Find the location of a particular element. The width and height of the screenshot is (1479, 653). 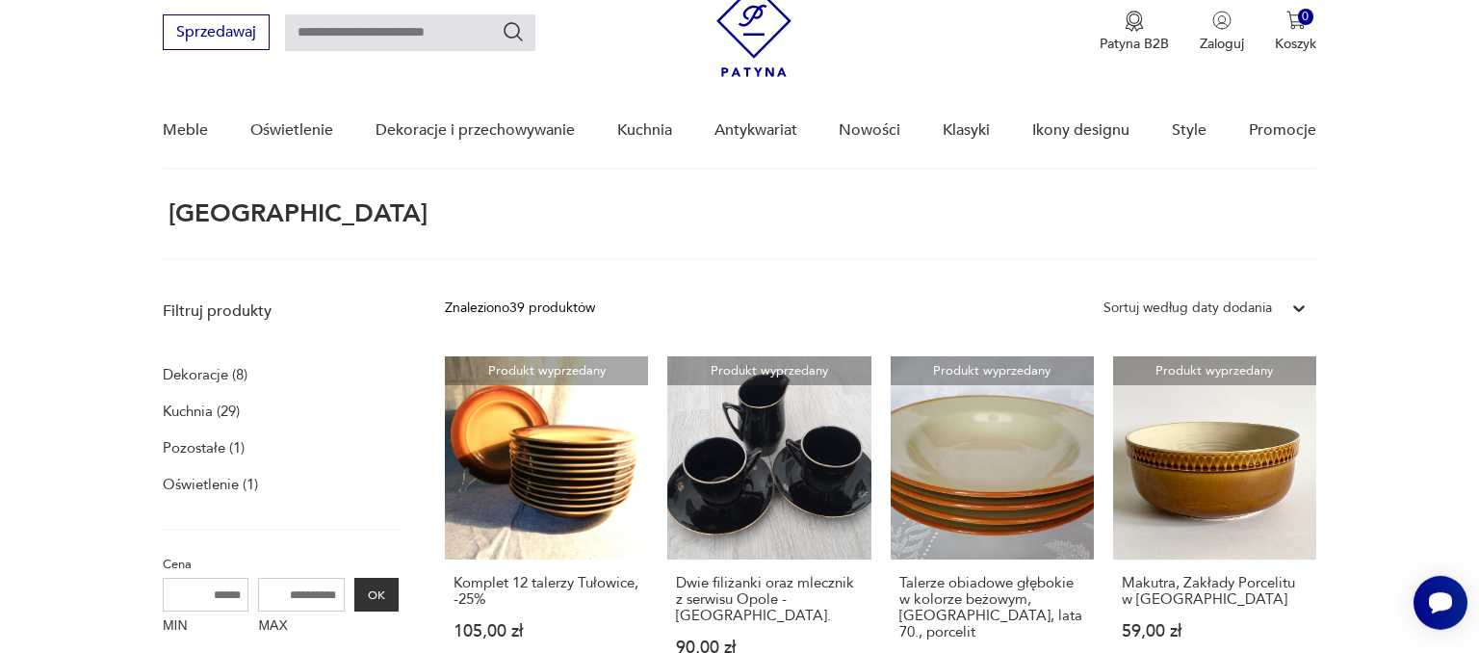

a: Klasyki is located at coordinates (966, 130).